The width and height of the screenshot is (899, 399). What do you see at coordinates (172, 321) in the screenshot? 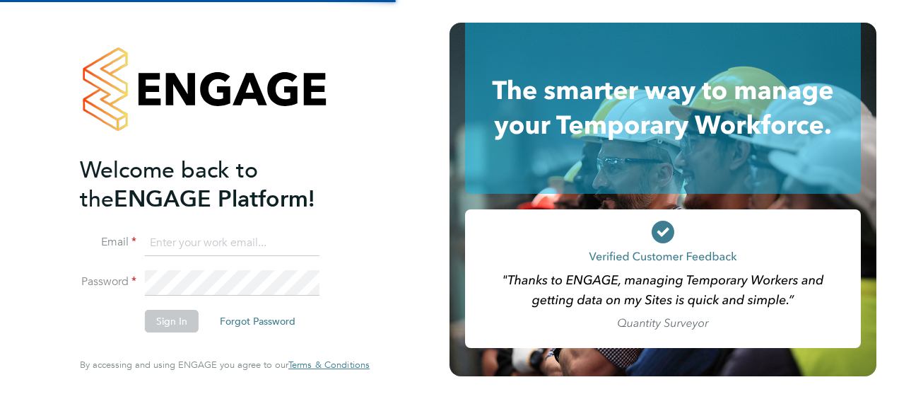
I see `button: Sign In` at bounding box center [172, 321].